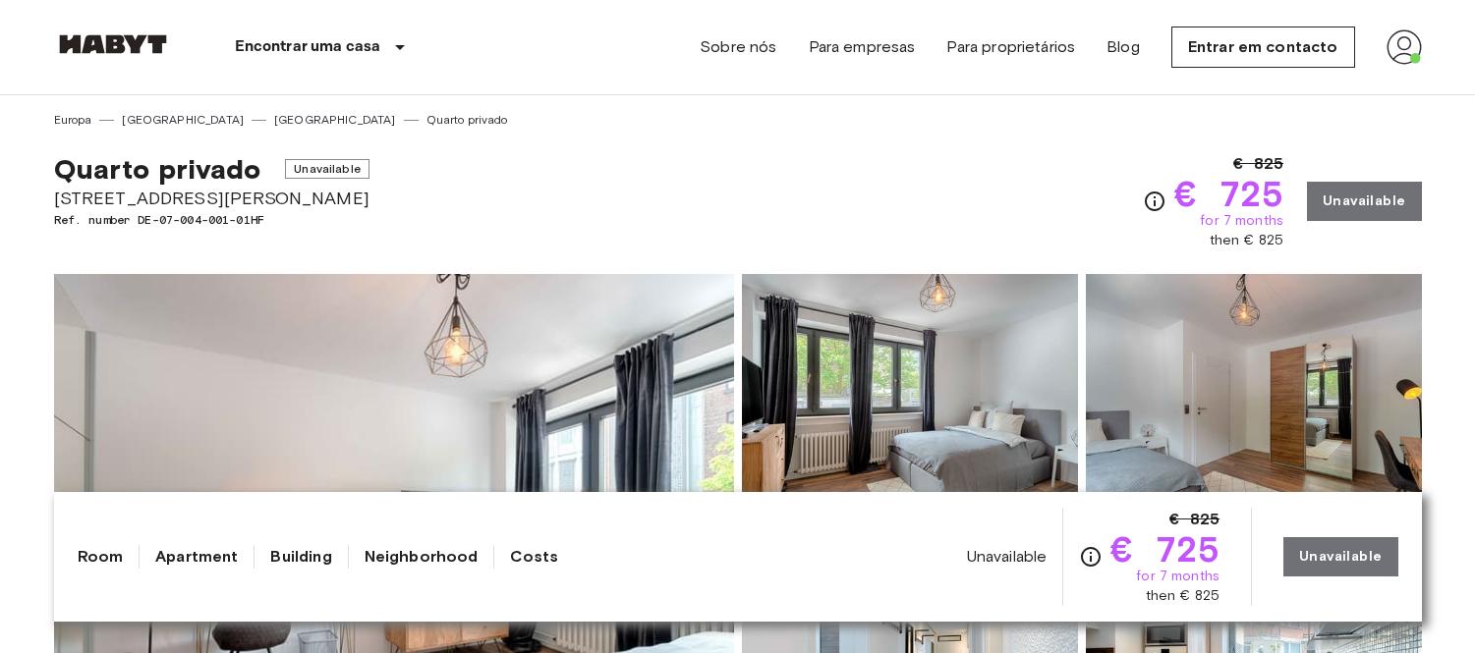 This screenshot has width=1475, height=653. What do you see at coordinates (1404, 47) in the screenshot?
I see `img: avatar` at bounding box center [1404, 47].